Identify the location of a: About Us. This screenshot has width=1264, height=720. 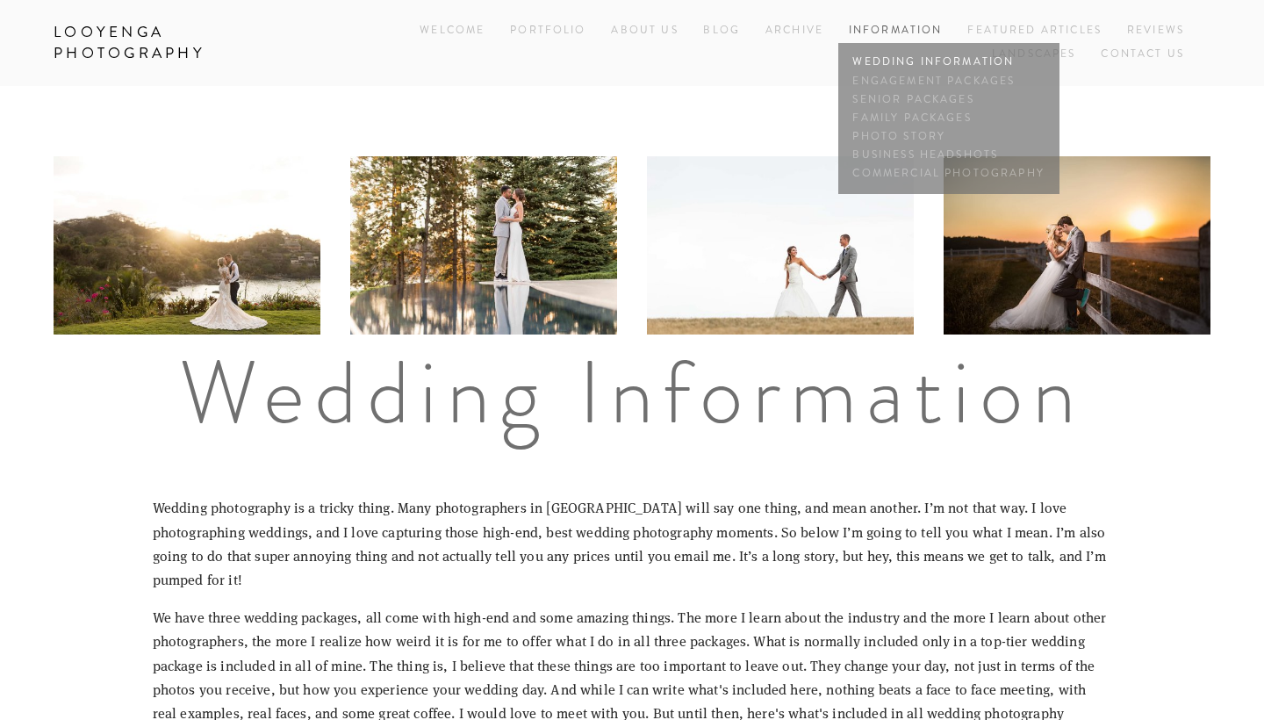
(644, 31).